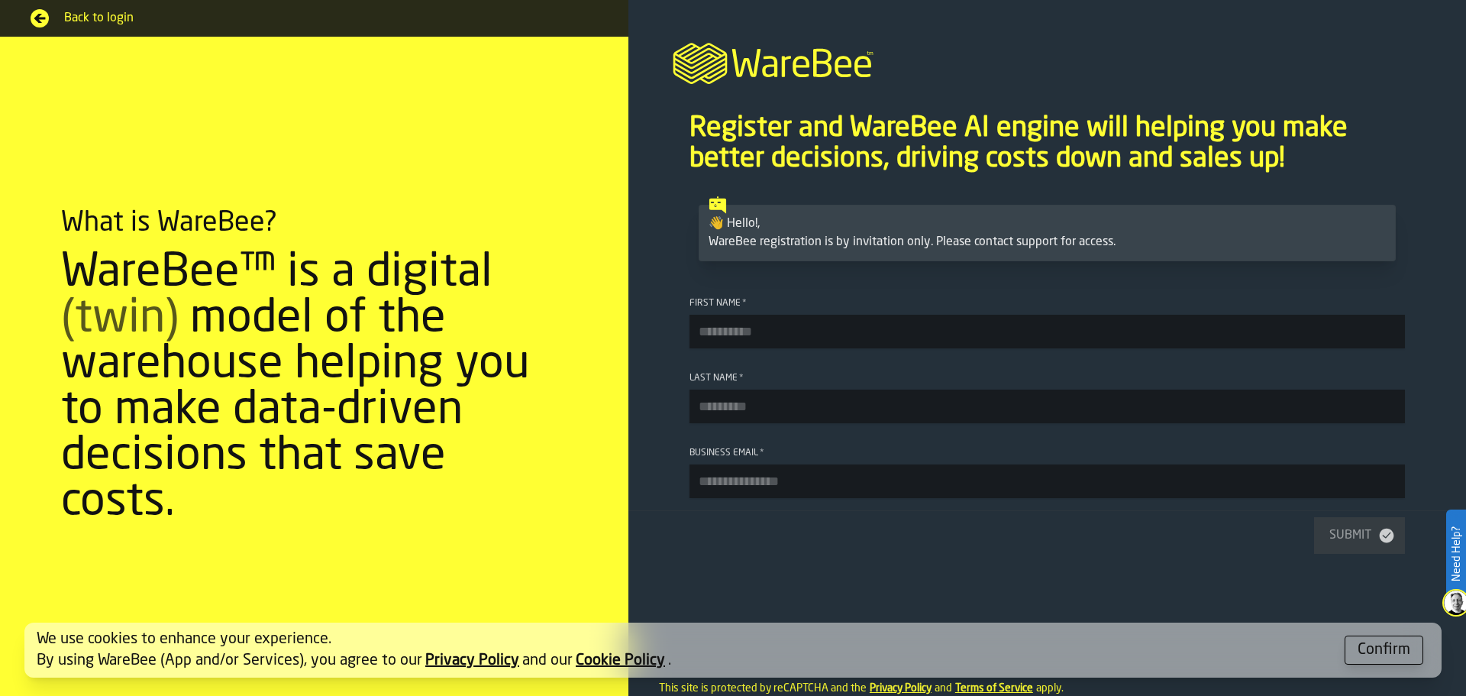  I want to click on label: button-toolbar-Business Email, so click(1047, 473).